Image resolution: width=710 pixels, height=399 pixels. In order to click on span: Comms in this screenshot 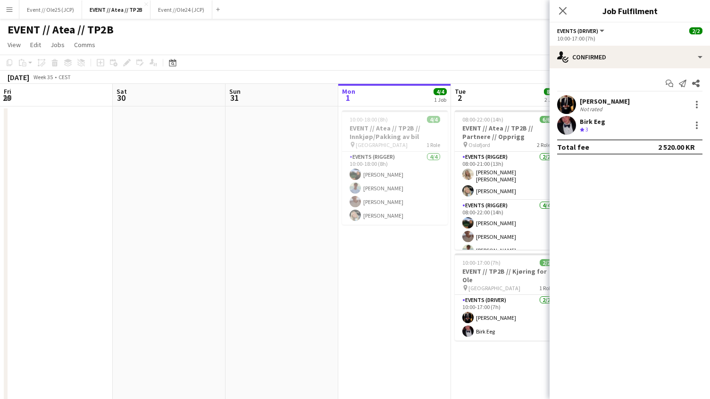, I will do `click(84, 45)`.